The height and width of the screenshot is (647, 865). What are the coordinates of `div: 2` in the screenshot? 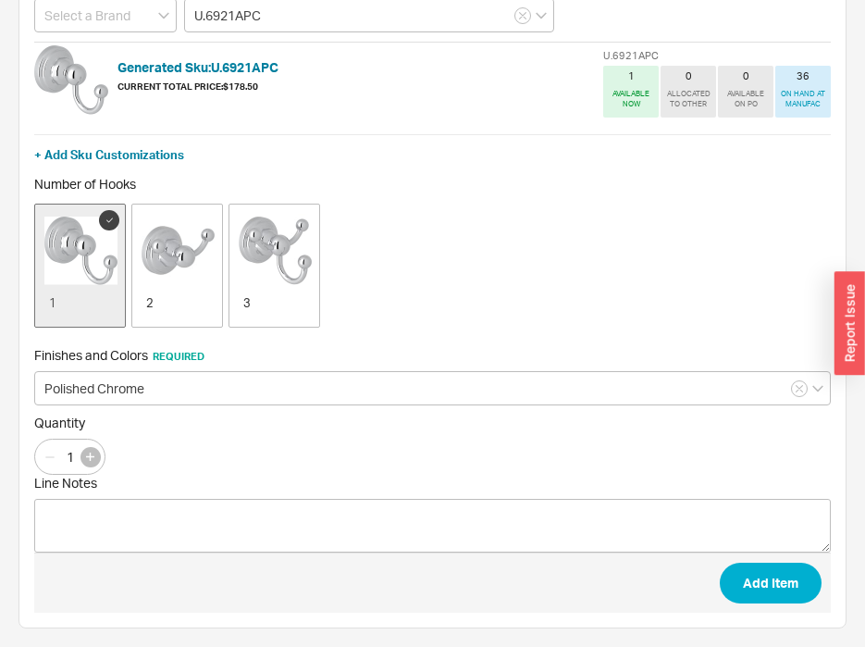 It's located at (178, 303).